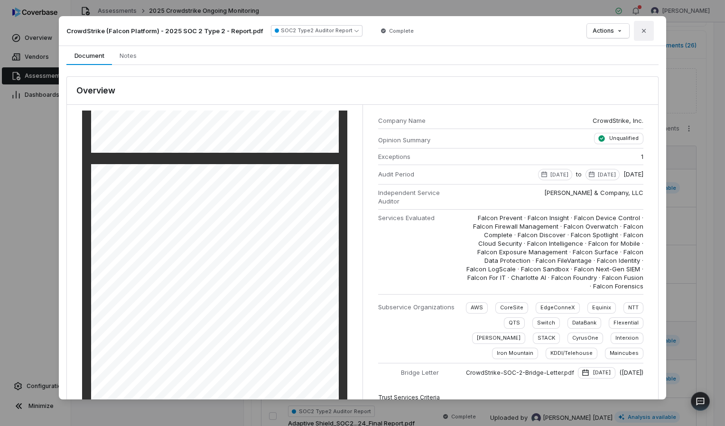  What do you see at coordinates (514, 323) in the screenshot?
I see `p: QTS` at bounding box center [514, 323].